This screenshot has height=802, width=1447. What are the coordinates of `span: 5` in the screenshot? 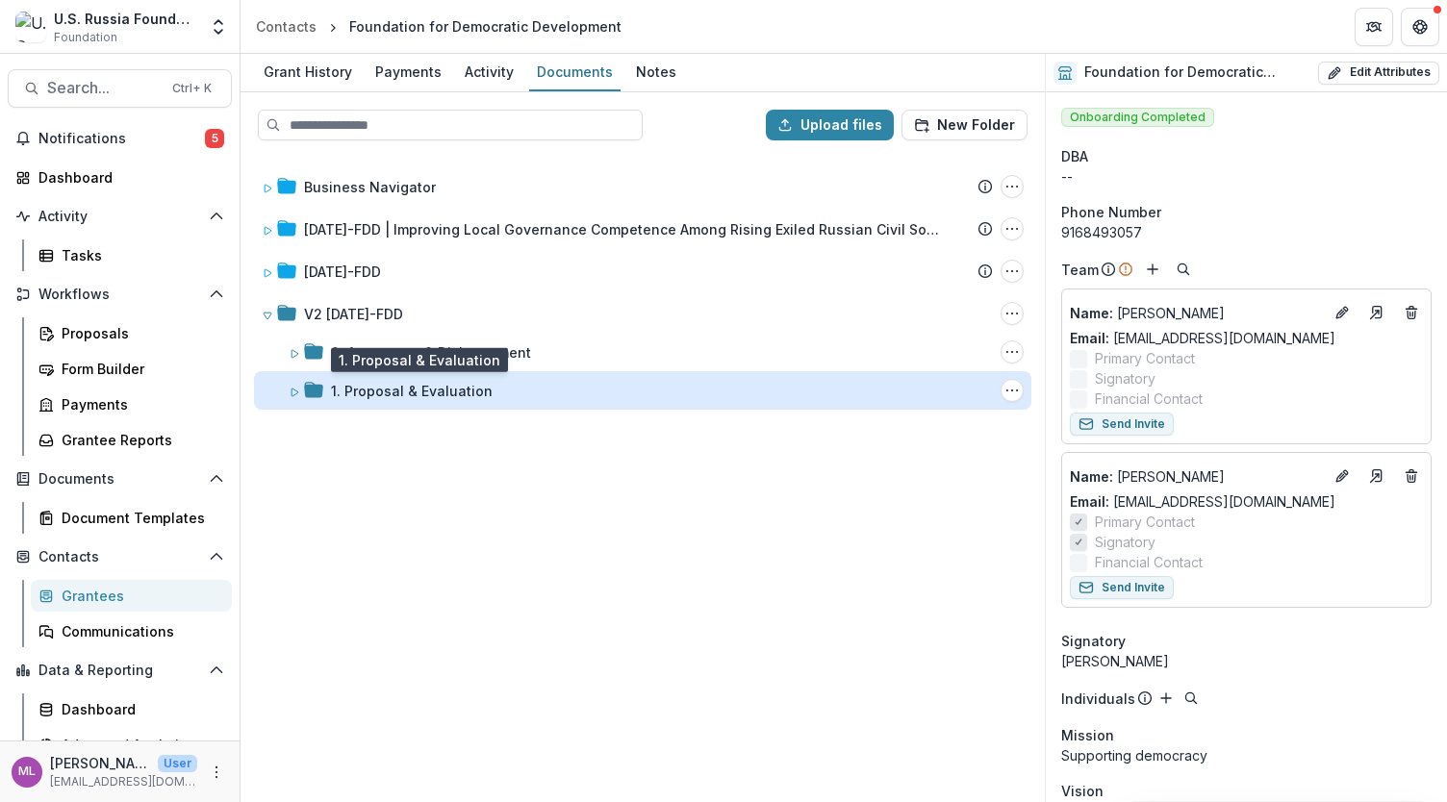 It's located at (215, 139).